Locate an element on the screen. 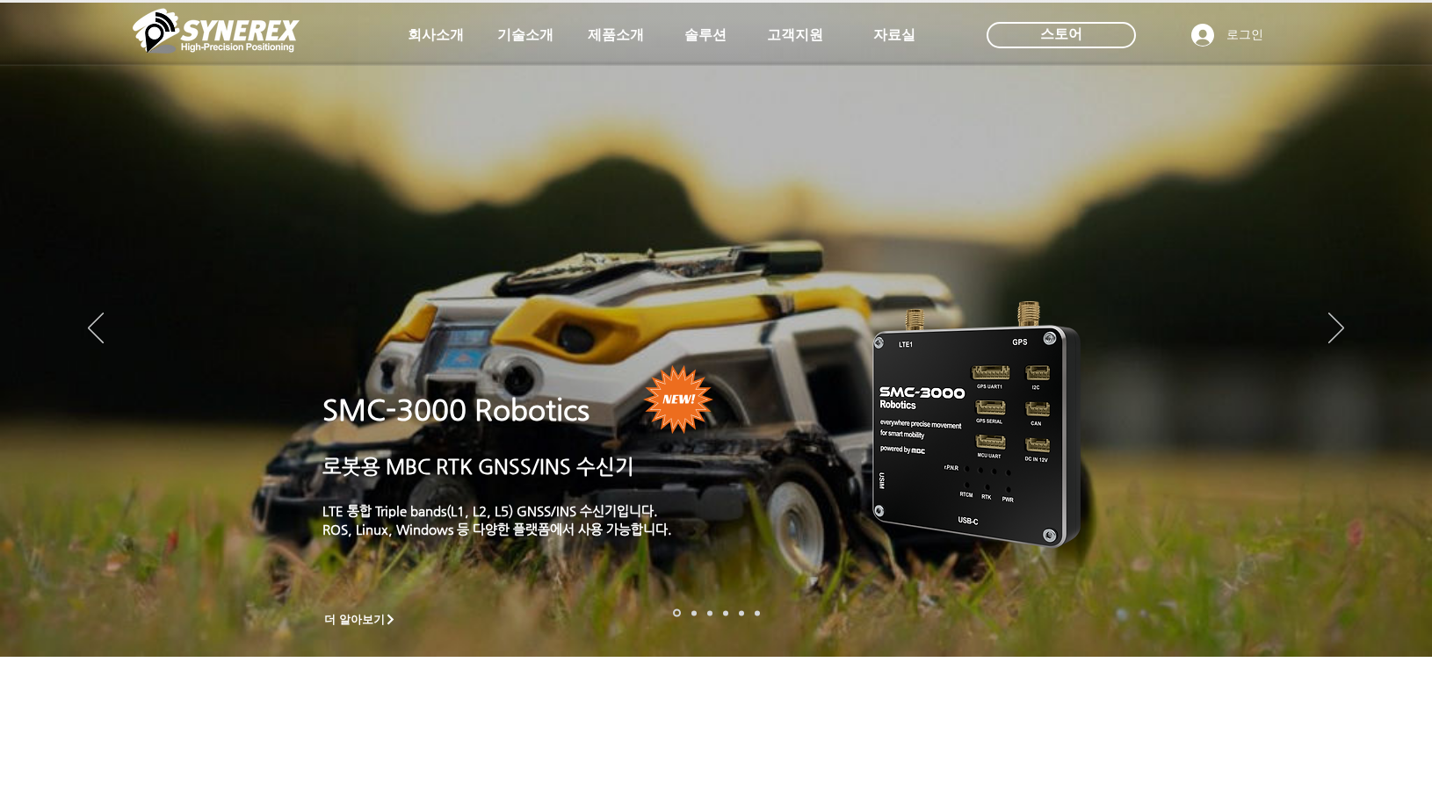 The height and width of the screenshot is (799, 1432). a: 로봇- SMC 2000 is located at coordinates (676, 613).